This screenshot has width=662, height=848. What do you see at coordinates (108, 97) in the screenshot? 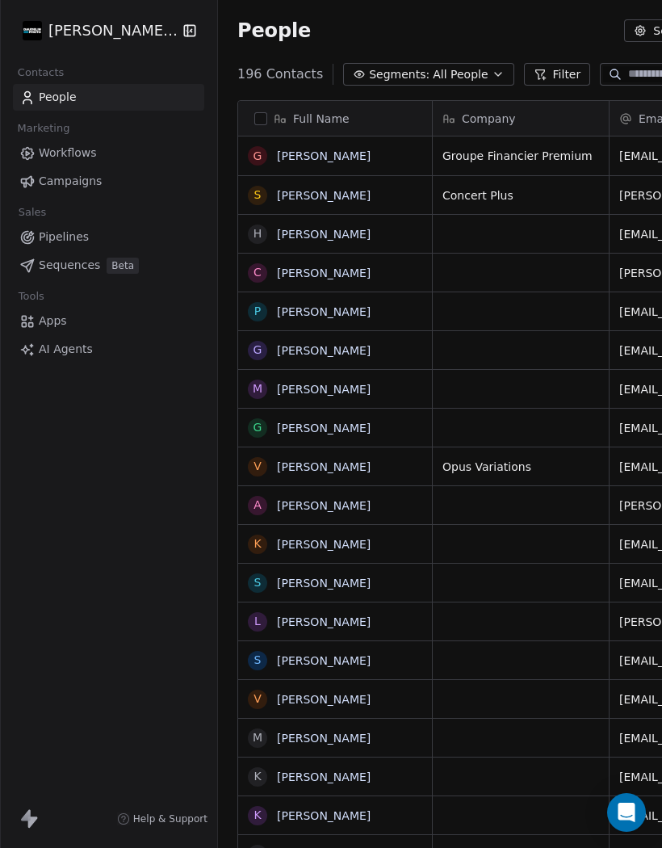
I see `a: People` at bounding box center [108, 97].